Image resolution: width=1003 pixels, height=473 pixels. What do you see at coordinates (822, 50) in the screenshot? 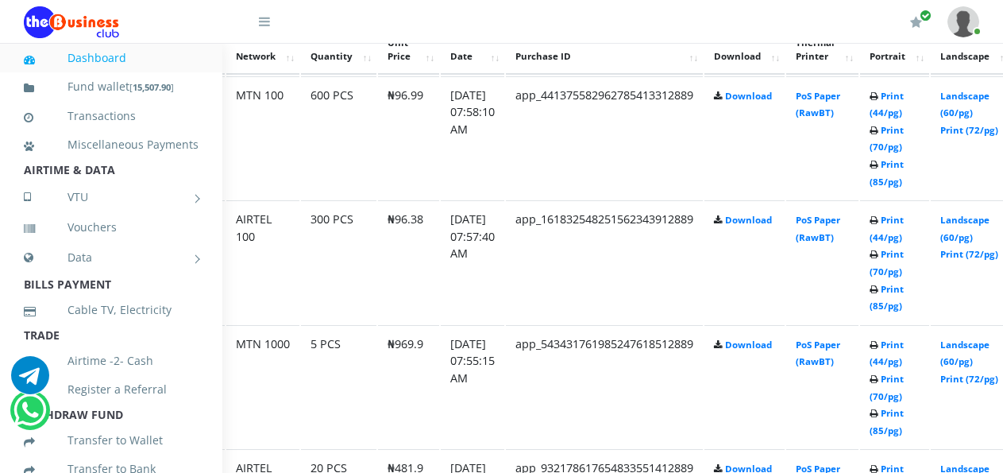
I see `th: Thermal Printer: activate to sort column ascending` at bounding box center [822, 50].